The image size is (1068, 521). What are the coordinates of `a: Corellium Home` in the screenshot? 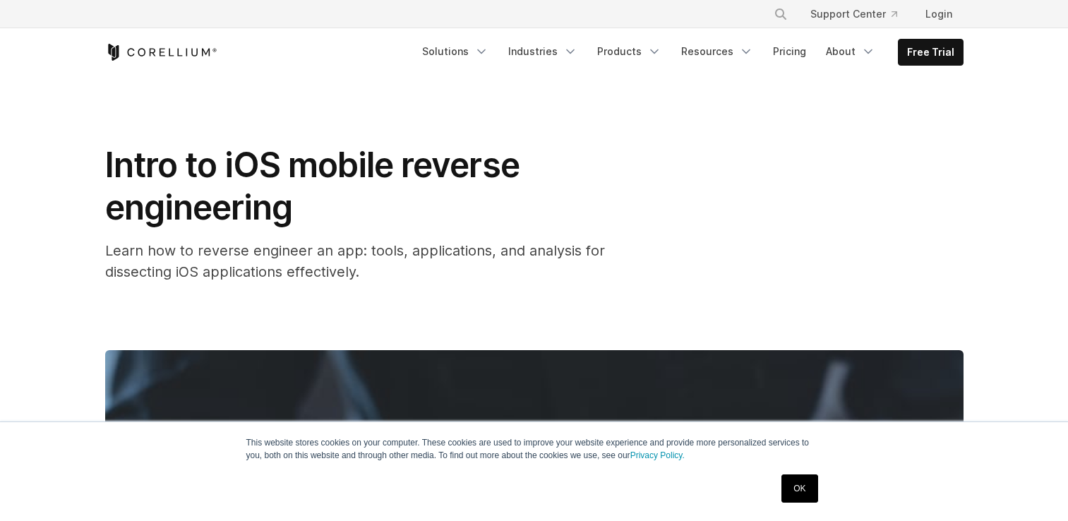 It's located at (161, 52).